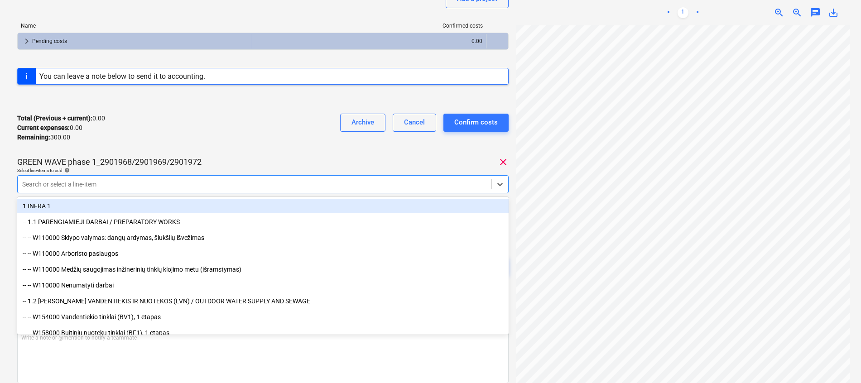 This screenshot has width=861, height=383. I want to click on div: -- -- W110000 Sklypo valymas: dangų ardymas, šiukšlių išvežimas, so click(263, 238).